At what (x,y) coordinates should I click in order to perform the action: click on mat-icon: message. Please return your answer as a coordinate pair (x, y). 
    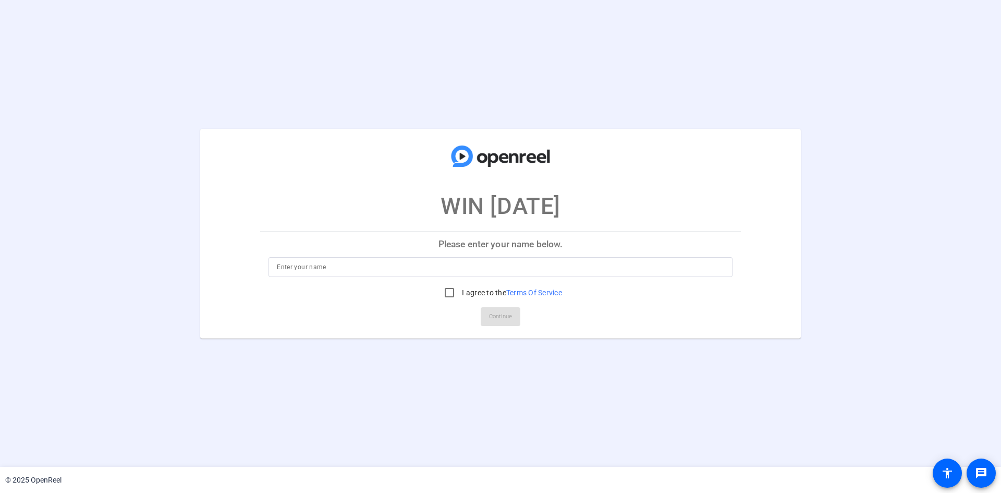
    Looking at the image, I should click on (981, 473).